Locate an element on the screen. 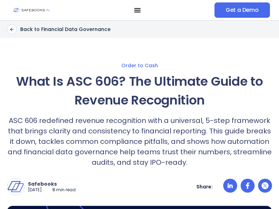  nav: Menu is located at coordinates (137, 10).